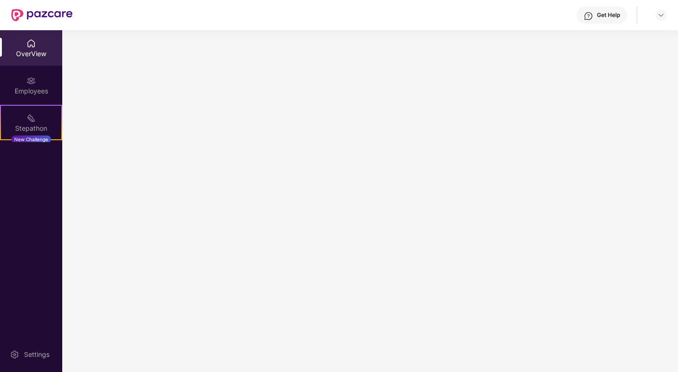  What do you see at coordinates (15, 354) in the screenshot?
I see `img: svg+xml;base64,PHN2ZyBpZD0iU2V0dGluZy0yMHgyMCIgeG1sbnM9Imh0dHA6Ly93d3cudzMub3JnLzIwMDAvc3ZnIiB3aW...` at bounding box center [15, 354].